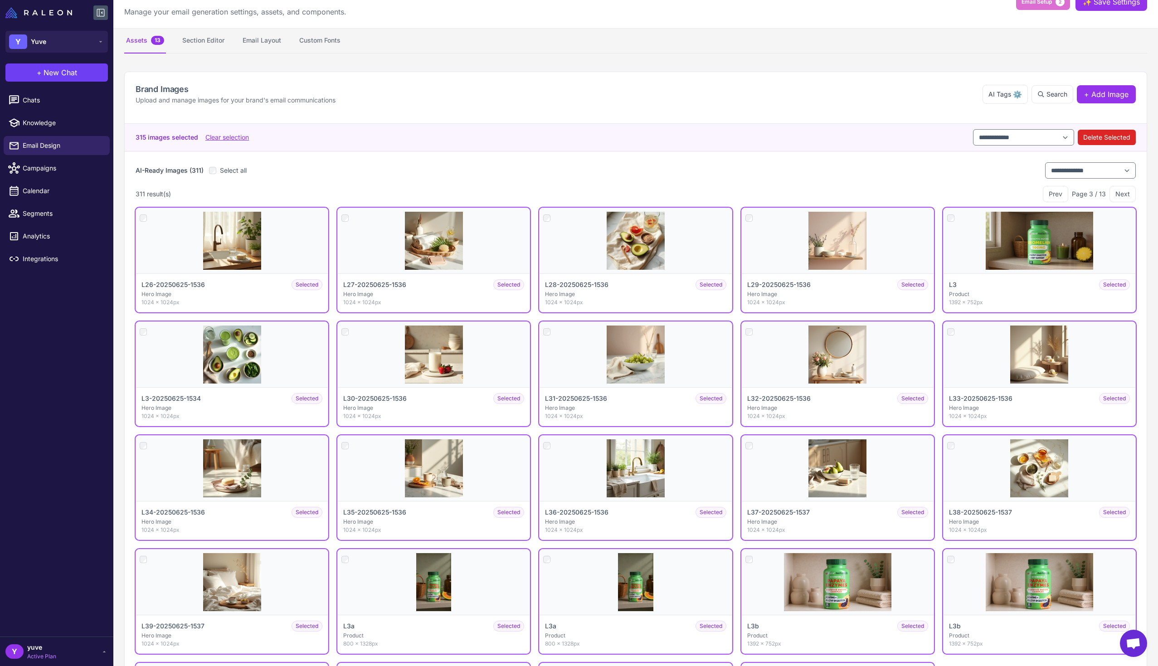  What do you see at coordinates (1107, 94) in the screenshot?
I see `button: + Add Image` at bounding box center [1107, 94].